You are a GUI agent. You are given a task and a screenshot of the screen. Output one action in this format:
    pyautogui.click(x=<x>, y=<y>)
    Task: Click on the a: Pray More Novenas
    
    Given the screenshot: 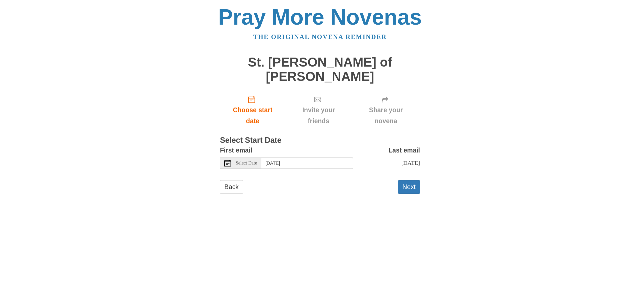 What is the action you would take?
    pyautogui.click(x=320, y=17)
    